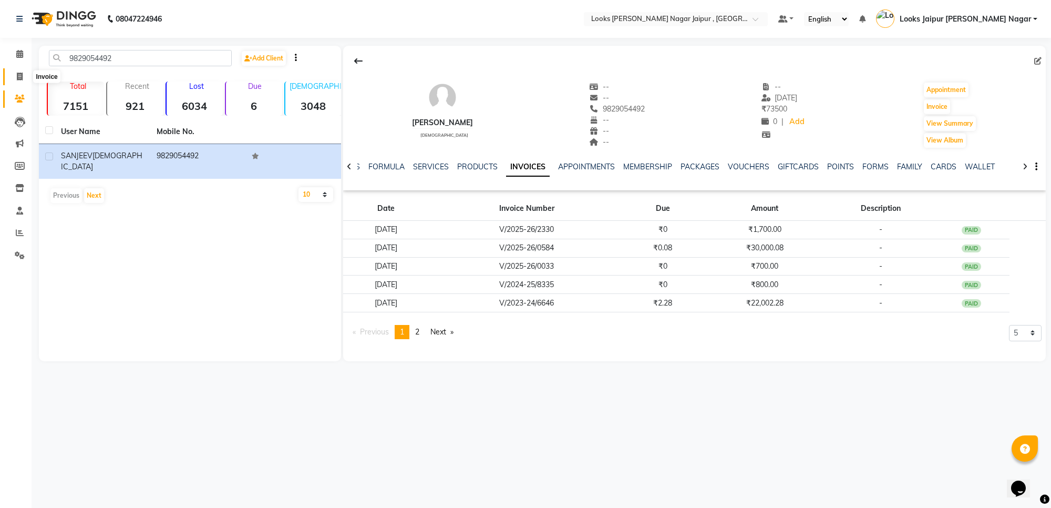 This screenshot has width=1051, height=508. Describe the element at coordinates (618, 109) in the screenshot. I see `span: 9829054492` at that location.